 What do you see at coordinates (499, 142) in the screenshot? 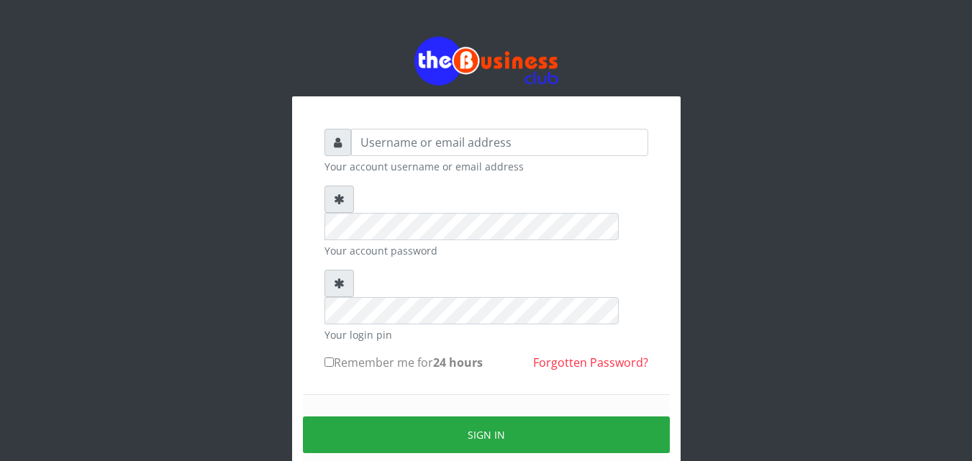
I see `input: Username or email address` at bounding box center [499, 142].